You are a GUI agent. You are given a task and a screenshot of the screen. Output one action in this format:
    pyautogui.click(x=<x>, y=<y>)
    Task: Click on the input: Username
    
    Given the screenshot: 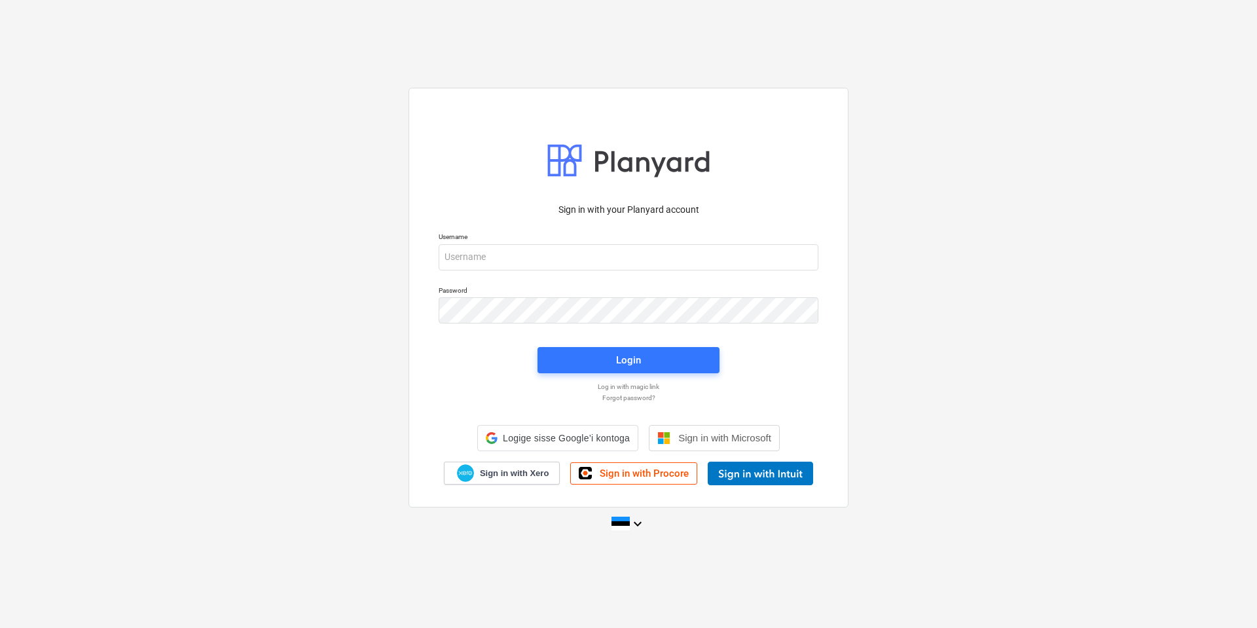 What is the action you would take?
    pyautogui.click(x=629, y=257)
    